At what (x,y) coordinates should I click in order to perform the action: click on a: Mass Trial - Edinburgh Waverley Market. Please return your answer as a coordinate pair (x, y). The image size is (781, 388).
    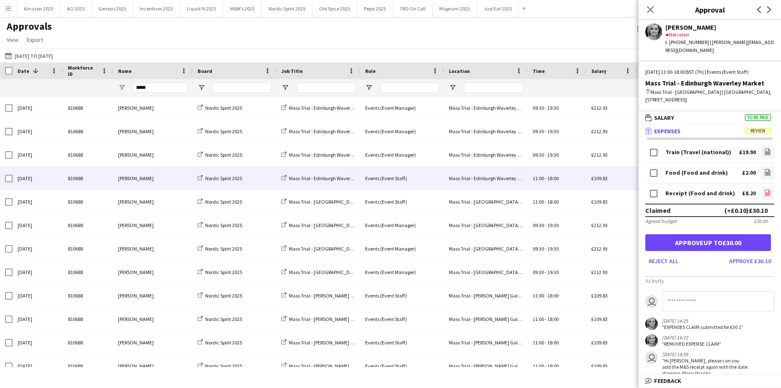
    Looking at the image, I should click on (327, 178).